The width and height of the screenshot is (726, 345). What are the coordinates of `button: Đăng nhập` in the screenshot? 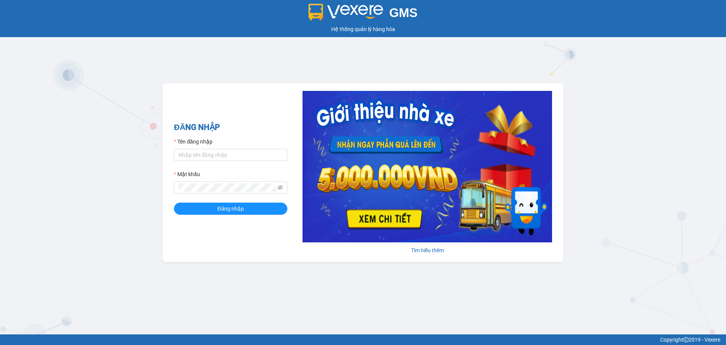 It's located at (231, 208).